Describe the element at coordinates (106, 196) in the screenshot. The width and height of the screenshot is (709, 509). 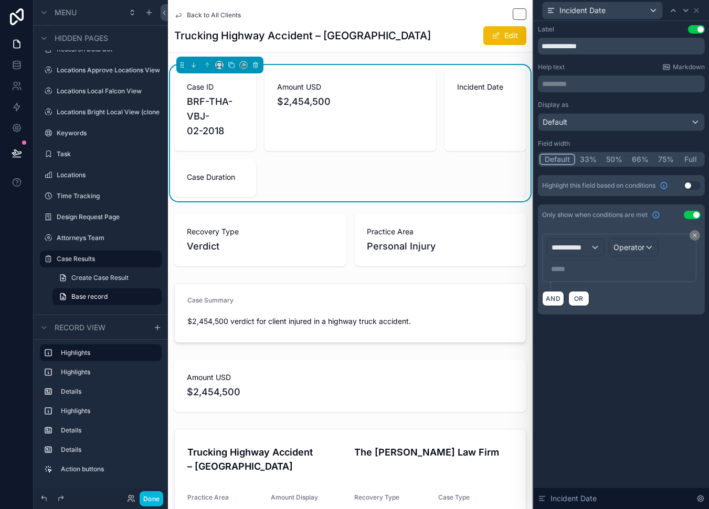
I see `label: Time Tracking` at that location.